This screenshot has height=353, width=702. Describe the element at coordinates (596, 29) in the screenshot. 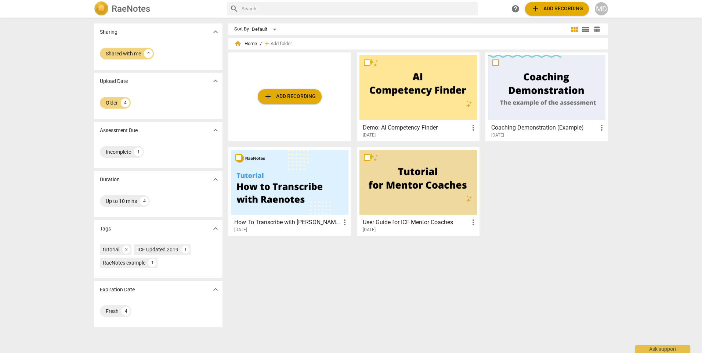

I see `button: Table view` at that location.